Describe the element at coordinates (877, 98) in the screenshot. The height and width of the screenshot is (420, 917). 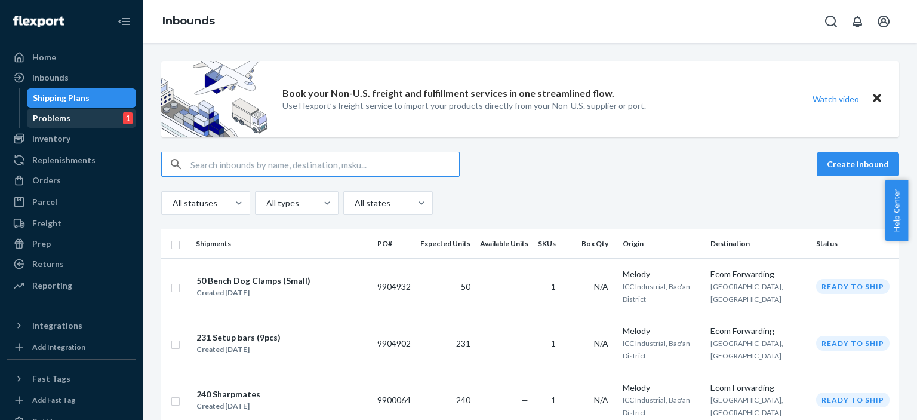
I see `button: Close` at that location.